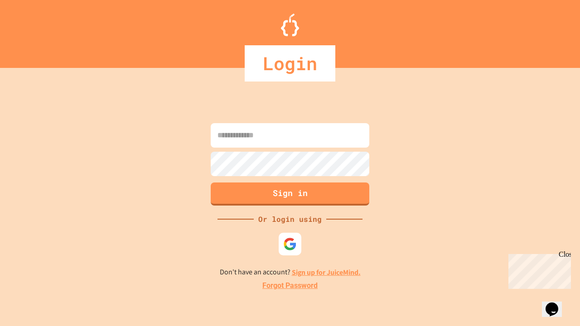 This screenshot has height=326, width=580. I want to click on div: Login, so click(290, 63).